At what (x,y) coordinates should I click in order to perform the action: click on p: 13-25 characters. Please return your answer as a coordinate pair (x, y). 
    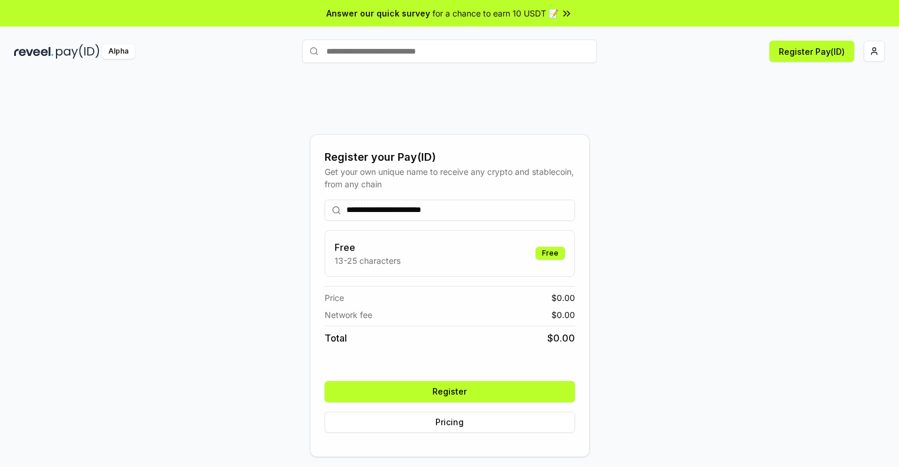
    Looking at the image, I should click on (368, 260).